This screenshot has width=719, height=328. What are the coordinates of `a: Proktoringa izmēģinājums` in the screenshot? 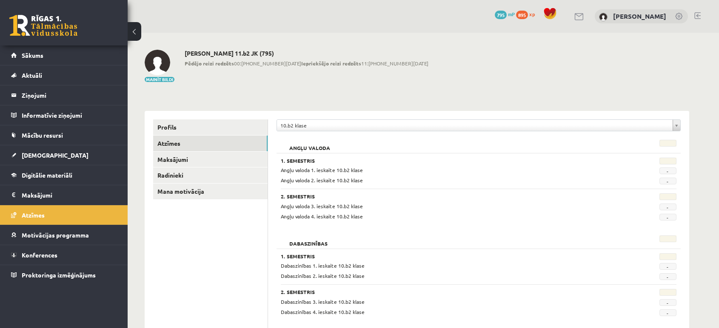 It's located at (64, 275).